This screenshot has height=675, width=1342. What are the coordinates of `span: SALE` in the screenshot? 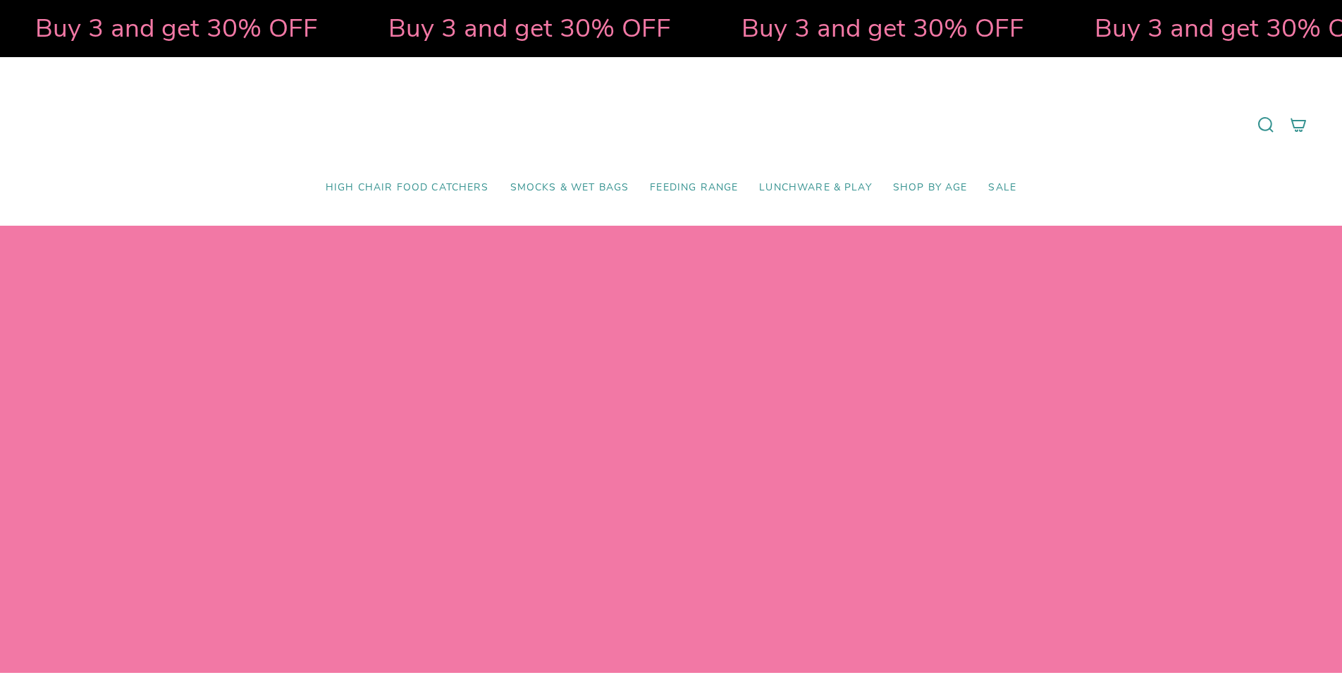 It's located at (1003, 188).